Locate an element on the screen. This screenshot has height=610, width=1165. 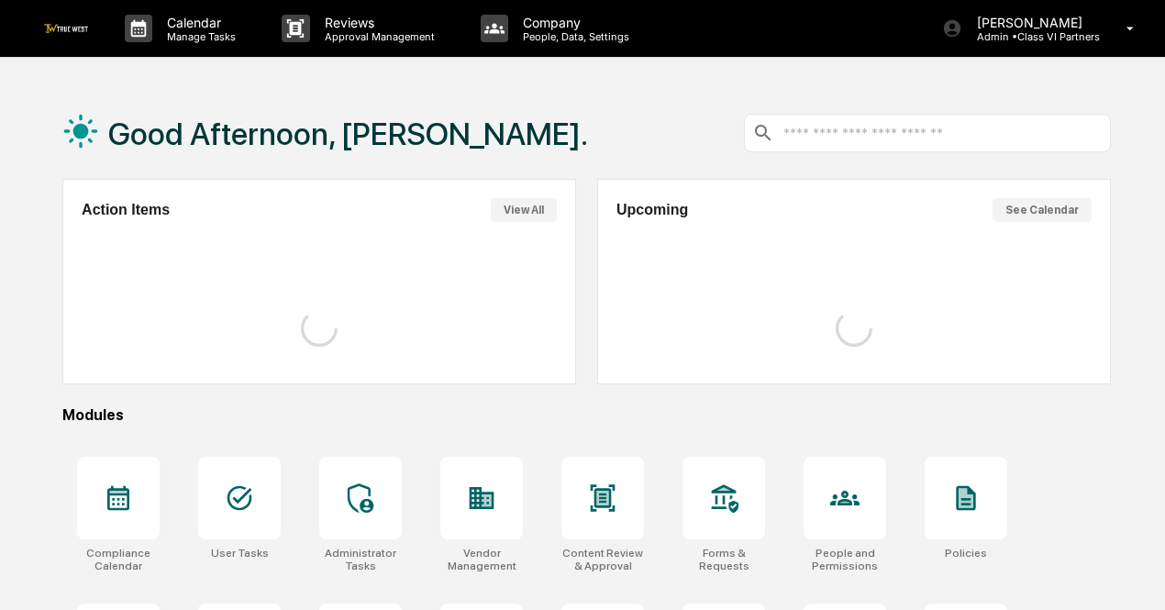
h2: Action Items is located at coordinates (126, 210).